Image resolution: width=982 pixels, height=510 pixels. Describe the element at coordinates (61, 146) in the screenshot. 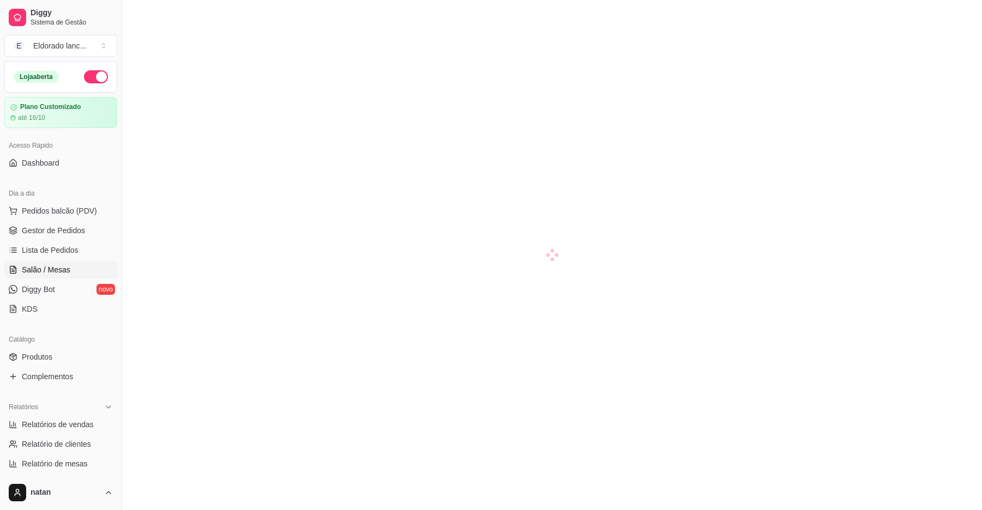

I see `div: Acesso Rápido` at that location.